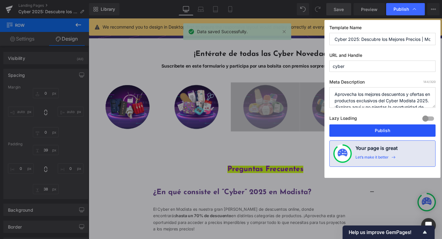 This screenshot has width=442, height=239. I want to click on p: hasta un 70% de descuento, so click(170, 211).